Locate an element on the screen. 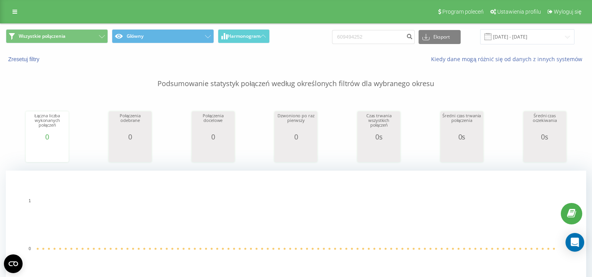 This screenshot has width=592, height=277. div: Łączna liczba wykonanych połączeń is located at coordinates (47, 123).